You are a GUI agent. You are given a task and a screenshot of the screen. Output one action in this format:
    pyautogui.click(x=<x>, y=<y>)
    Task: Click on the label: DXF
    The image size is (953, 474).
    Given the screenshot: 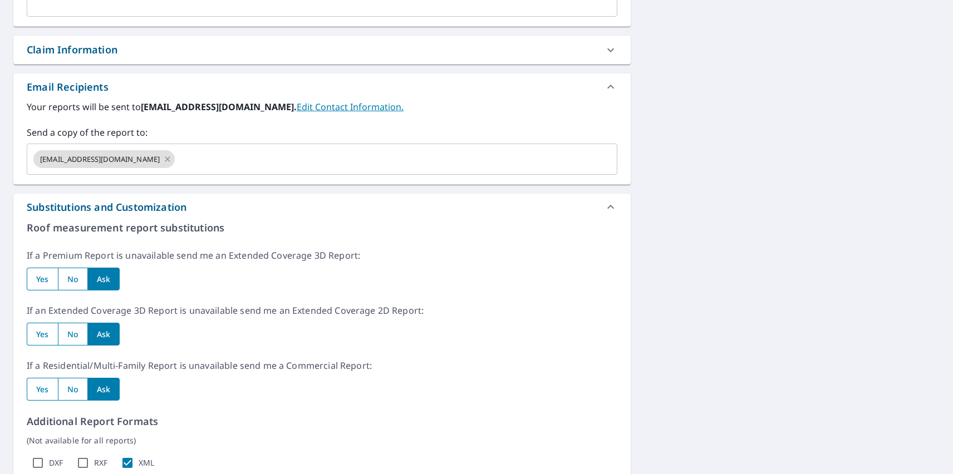 What is the action you would take?
    pyautogui.click(x=56, y=463)
    